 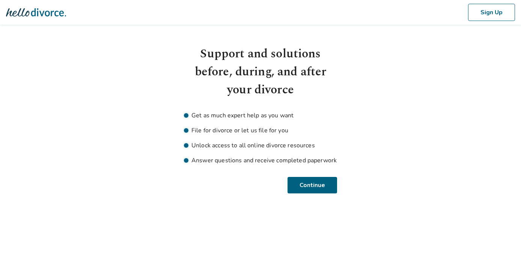 I want to click on li: Answer questions and receive completed paperwork, so click(x=261, y=161).